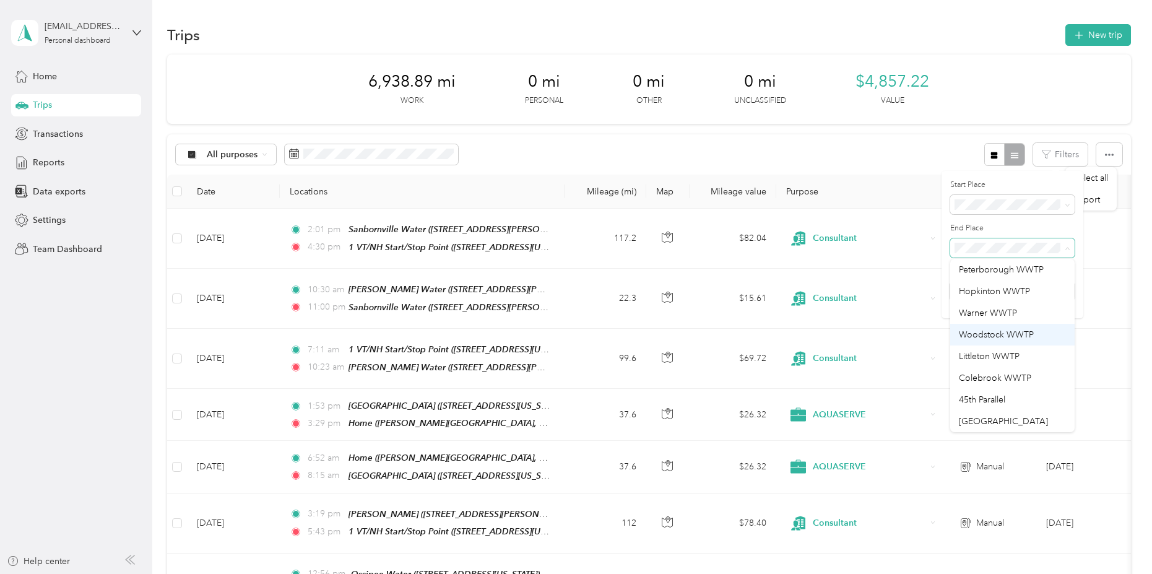  I want to click on span: 45th Parallel, so click(982, 399).